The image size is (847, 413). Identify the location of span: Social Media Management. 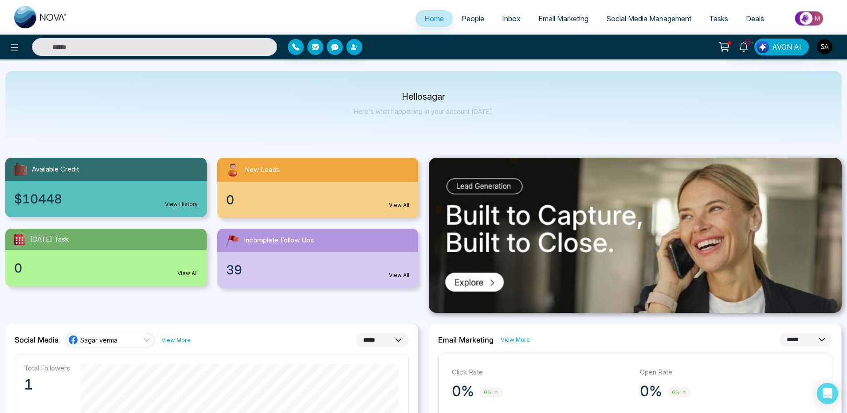
(648, 19).